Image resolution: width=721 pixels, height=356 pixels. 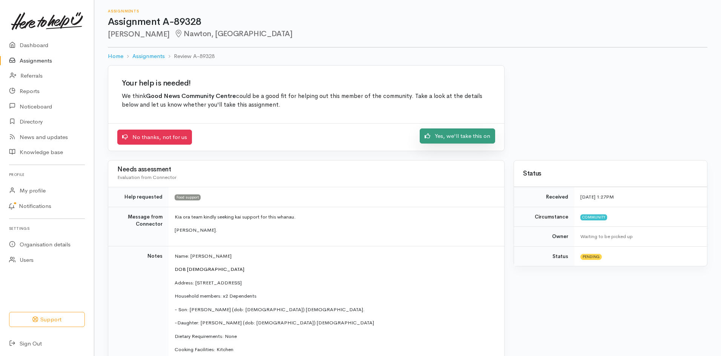 What do you see at coordinates (408, 56) in the screenshot?
I see `nav: breadcrumb` at bounding box center [408, 56].